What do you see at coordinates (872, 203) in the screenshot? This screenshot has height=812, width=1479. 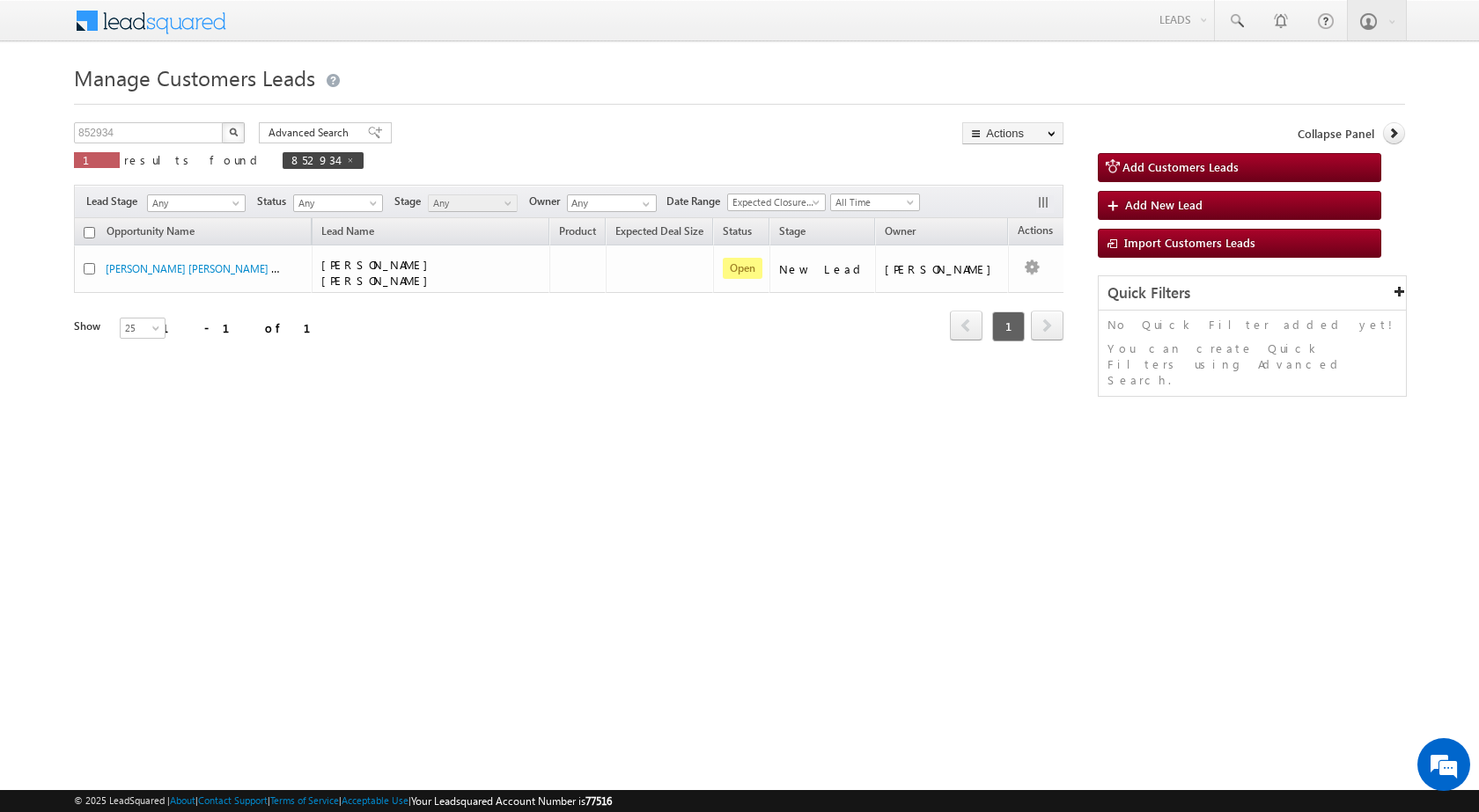 I see `span: All Time` at bounding box center [872, 203].